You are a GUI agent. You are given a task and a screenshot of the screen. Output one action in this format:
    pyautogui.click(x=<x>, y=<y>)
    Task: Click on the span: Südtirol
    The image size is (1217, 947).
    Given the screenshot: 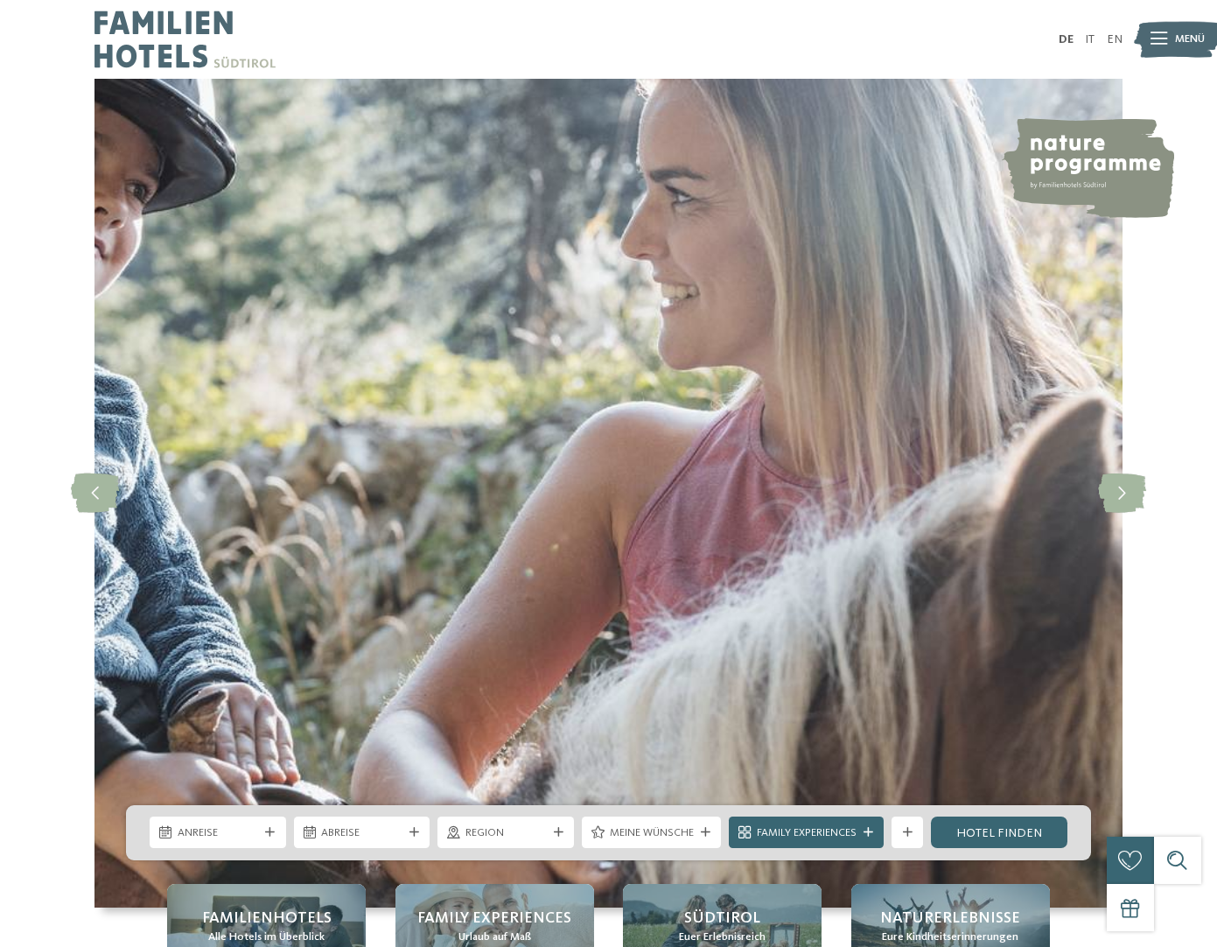 What is the action you would take?
    pyautogui.click(x=722, y=918)
    